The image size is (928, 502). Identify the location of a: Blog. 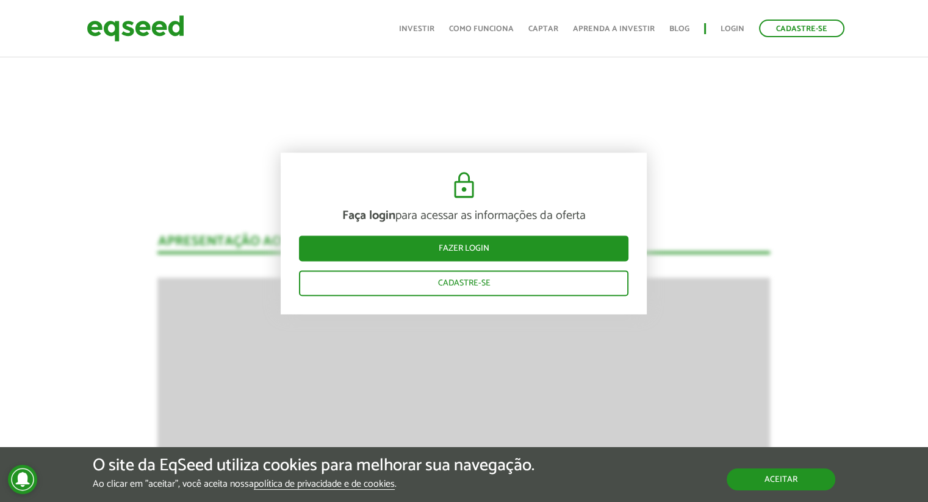
(679, 29).